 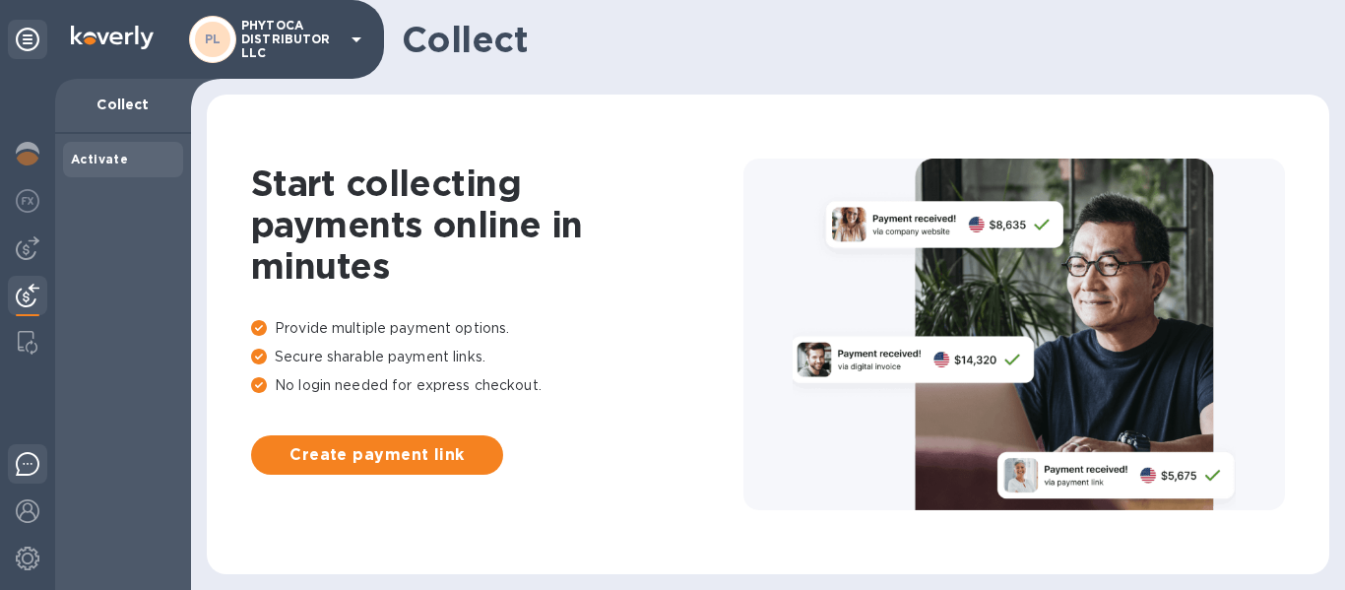 What do you see at coordinates (497, 385) in the screenshot?
I see `p: No login needed for express checkout.` at bounding box center [497, 385].